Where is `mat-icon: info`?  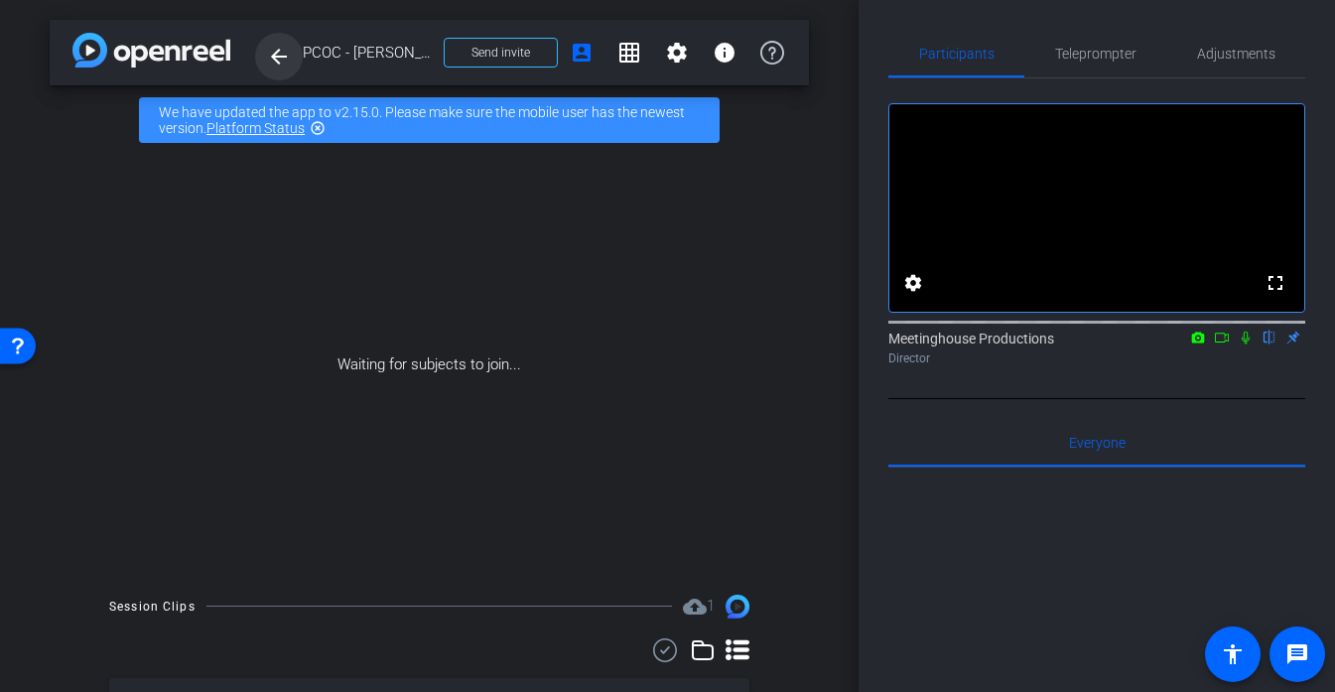
mat-icon: info is located at coordinates (724, 53).